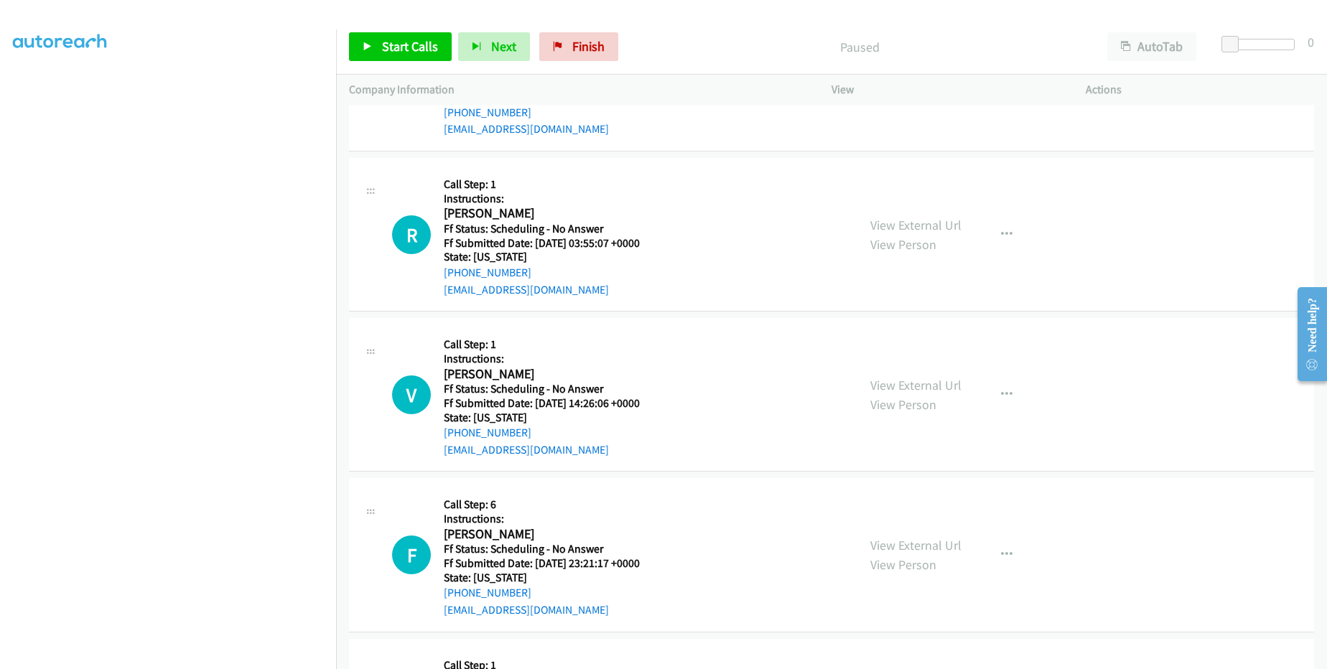 This screenshot has width=1327, height=669. I want to click on a: Finish, so click(579, 47).